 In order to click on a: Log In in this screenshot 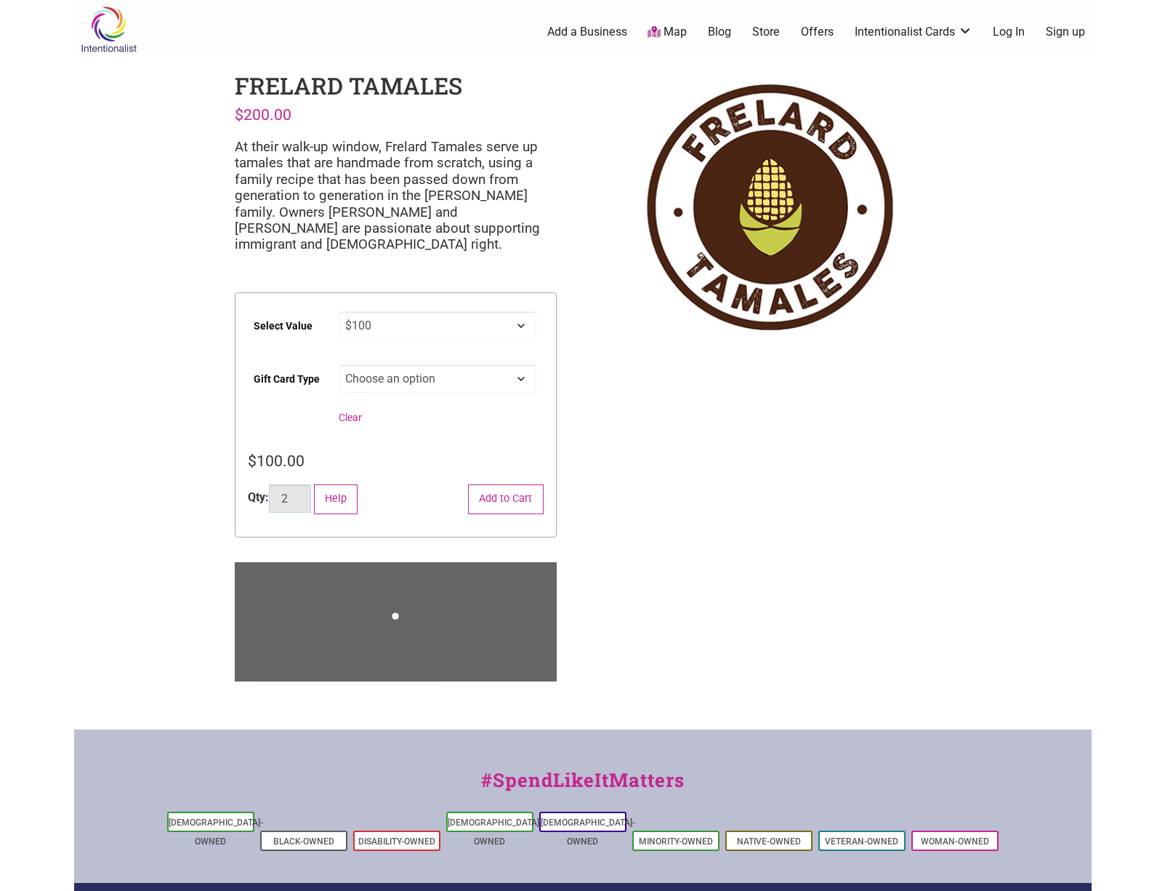, I will do `click(1009, 32)`.